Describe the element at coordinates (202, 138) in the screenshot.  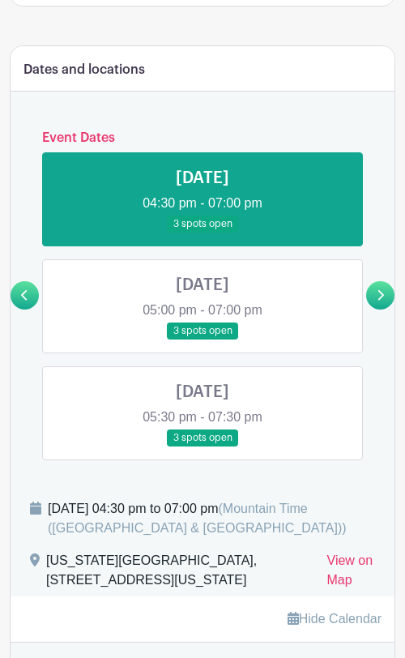
I see `h6: Event Dates` at that location.